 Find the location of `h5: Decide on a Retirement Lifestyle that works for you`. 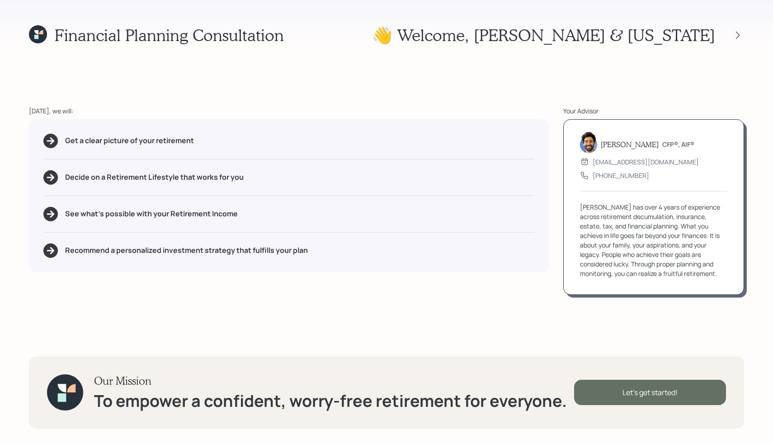

h5: Decide on a Retirement Lifestyle that works for you is located at coordinates (154, 177).